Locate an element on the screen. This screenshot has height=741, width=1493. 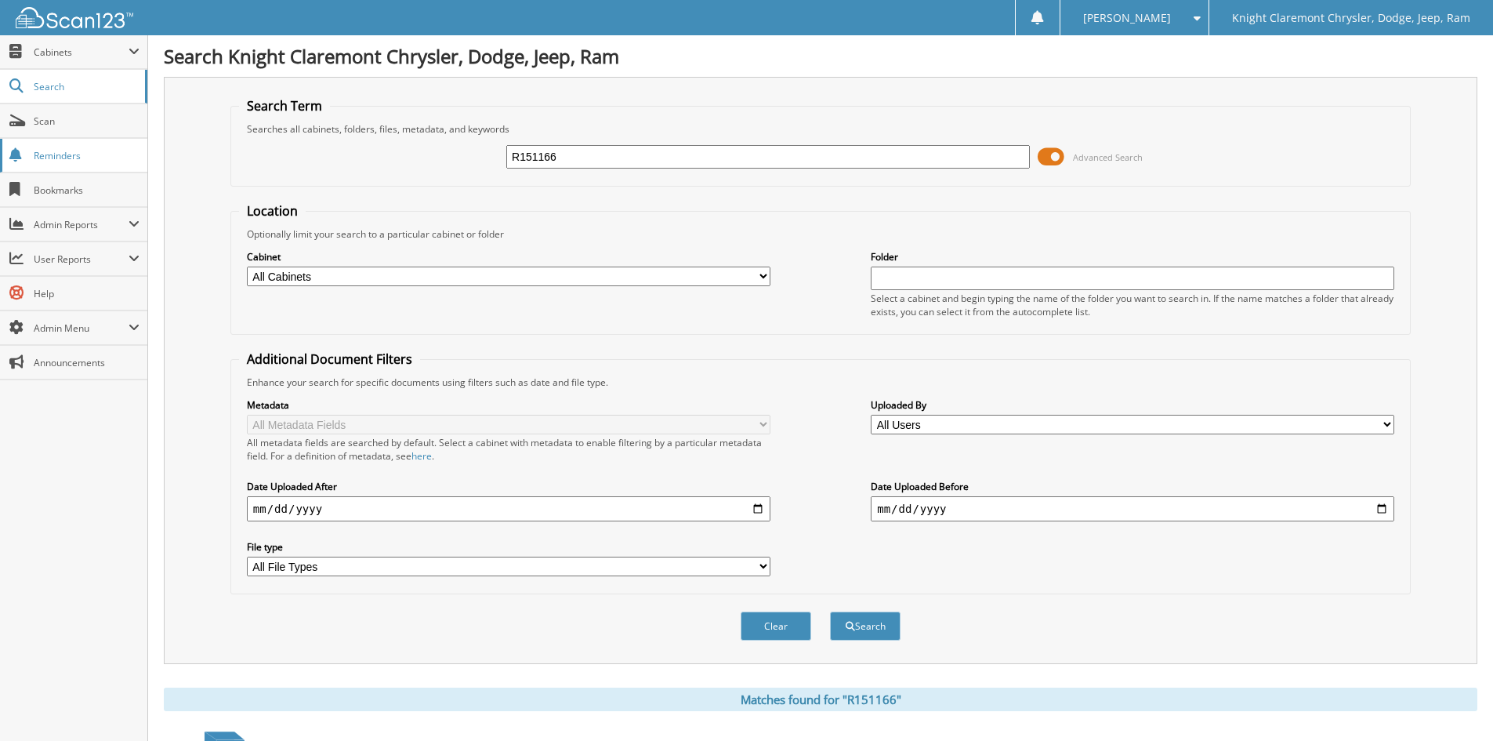
label: Date Uploaded Before is located at coordinates (1133, 486).